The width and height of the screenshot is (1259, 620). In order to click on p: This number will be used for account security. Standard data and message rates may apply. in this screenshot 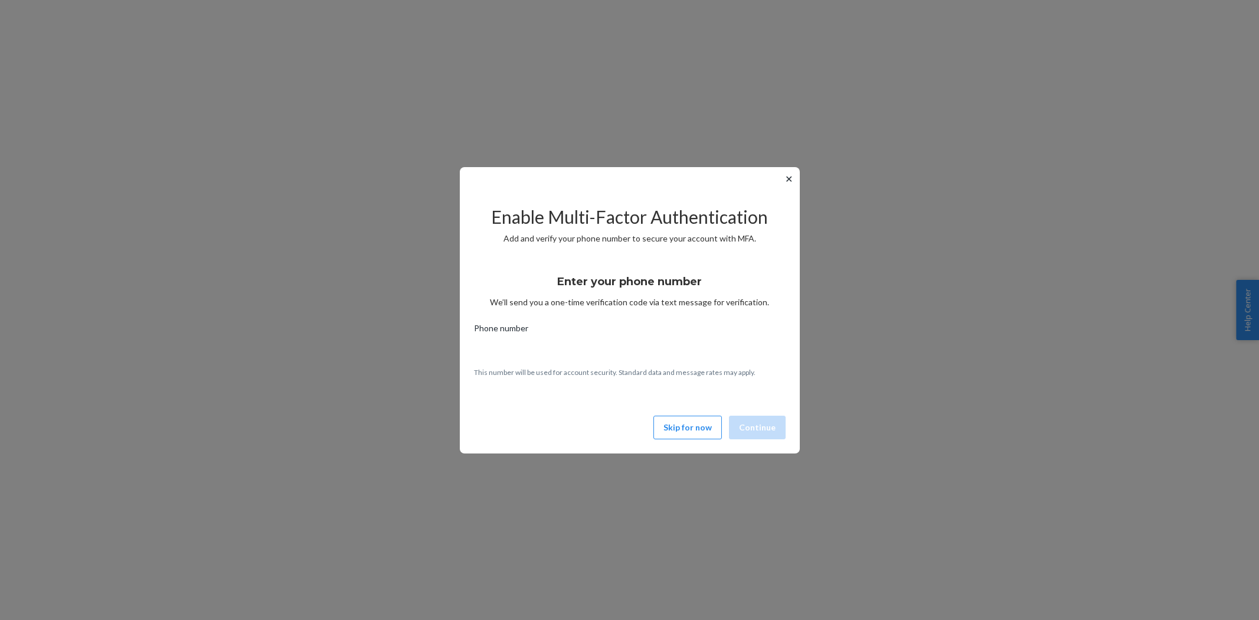, I will do `click(630, 372)`.